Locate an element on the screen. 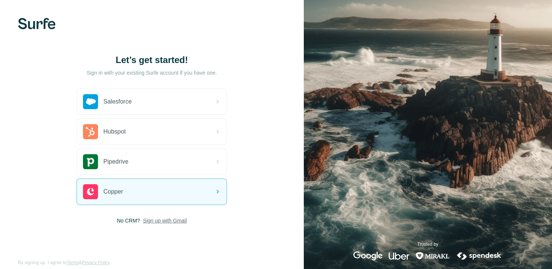  a: Terms is located at coordinates (73, 263).